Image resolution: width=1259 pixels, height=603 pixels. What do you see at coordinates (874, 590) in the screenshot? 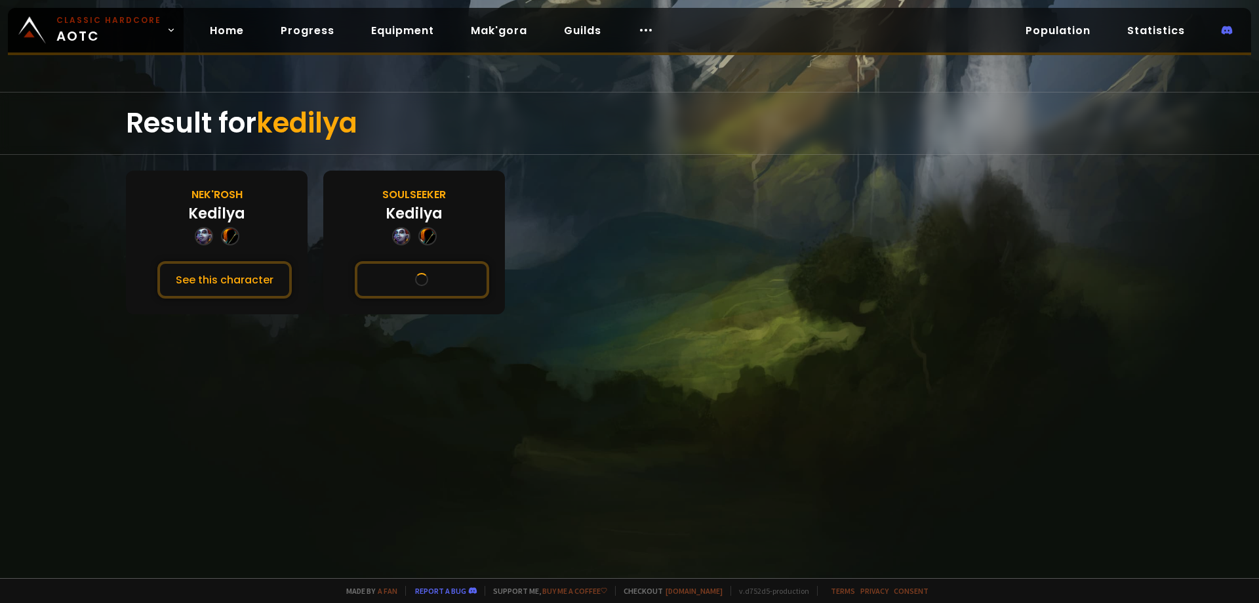
I see `a: Privacy` at bounding box center [874, 590].